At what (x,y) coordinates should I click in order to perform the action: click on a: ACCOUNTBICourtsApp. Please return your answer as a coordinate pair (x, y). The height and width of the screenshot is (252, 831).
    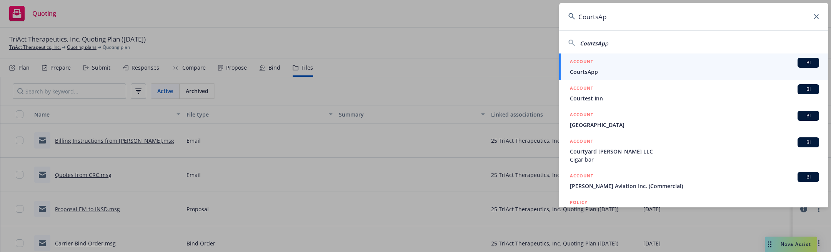
    Looking at the image, I should click on (694, 67).